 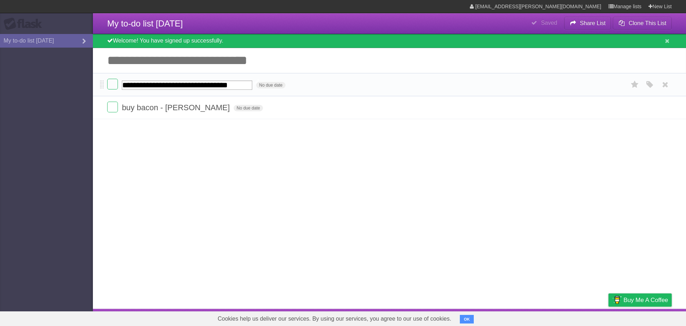 What do you see at coordinates (635, 84) in the screenshot?
I see `label: Star task` at bounding box center [635, 84].